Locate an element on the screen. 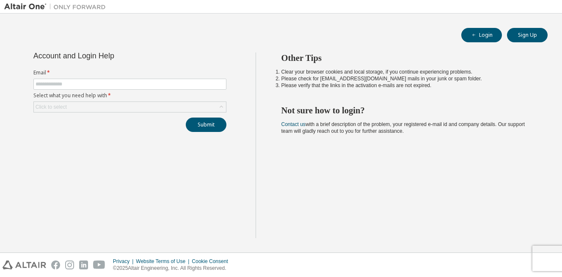 Image resolution: width=562 pixels, height=277 pixels. label: Select what you need help with is located at coordinates (130, 96).